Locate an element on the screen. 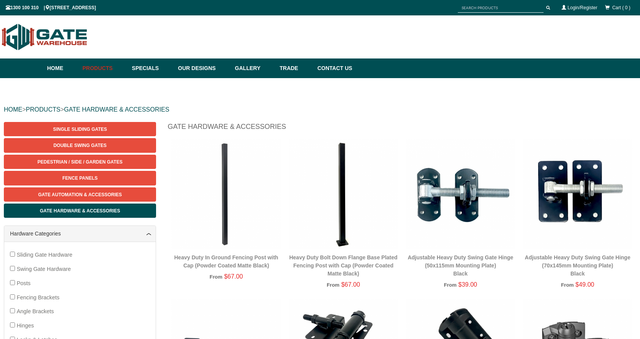 The image size is (640, 339). span: Angle Brackets is located at coordinates (35, 311).